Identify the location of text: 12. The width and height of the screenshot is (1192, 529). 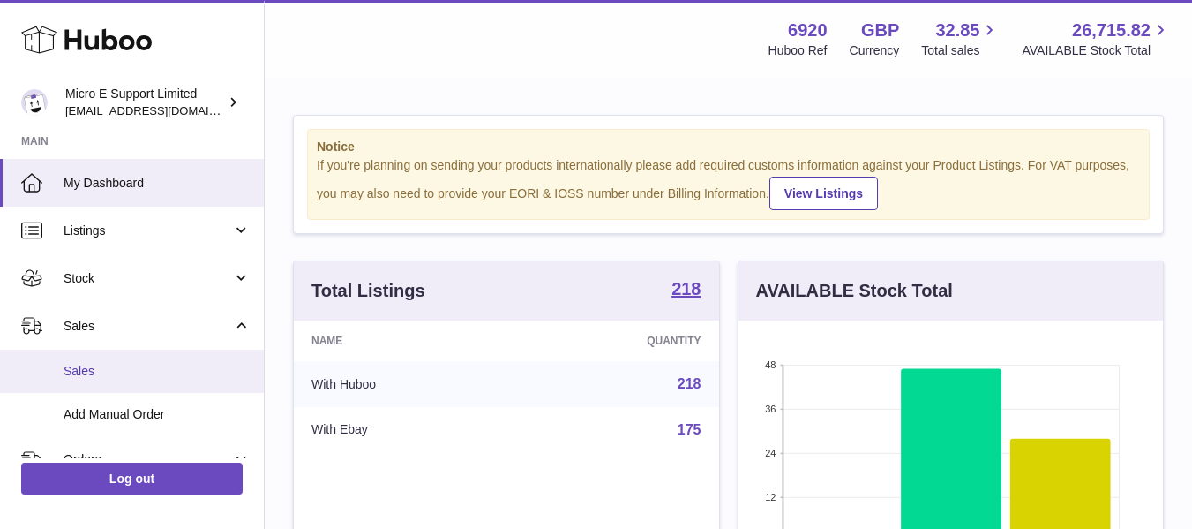
(770, 497).